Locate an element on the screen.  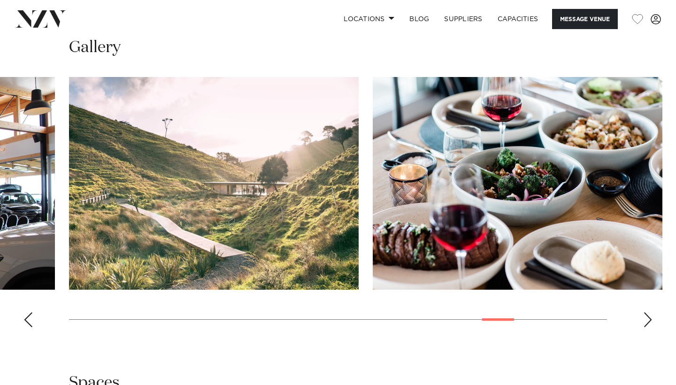
button: Message Venue is located at coordinates (585, 19).